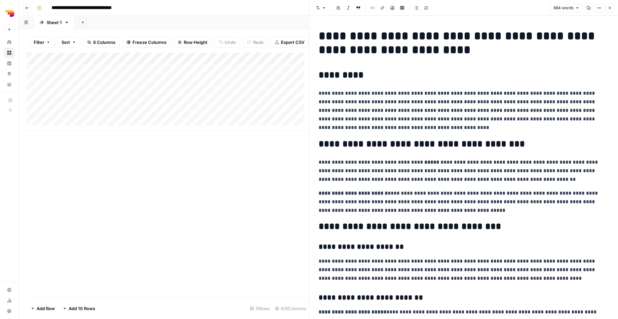 Image resolution: width=618 pixels, height=319 pixels. Describe the element at coordinates (290, 309) in the screenshot. I see `div: 6/6 Columns` at that location.